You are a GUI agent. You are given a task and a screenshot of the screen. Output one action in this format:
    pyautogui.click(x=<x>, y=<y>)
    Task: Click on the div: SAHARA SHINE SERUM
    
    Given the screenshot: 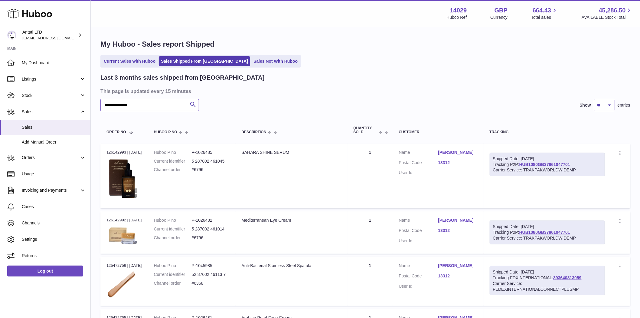 What is the action you would take?
    pyautogui.click(x=292, y=152)
    